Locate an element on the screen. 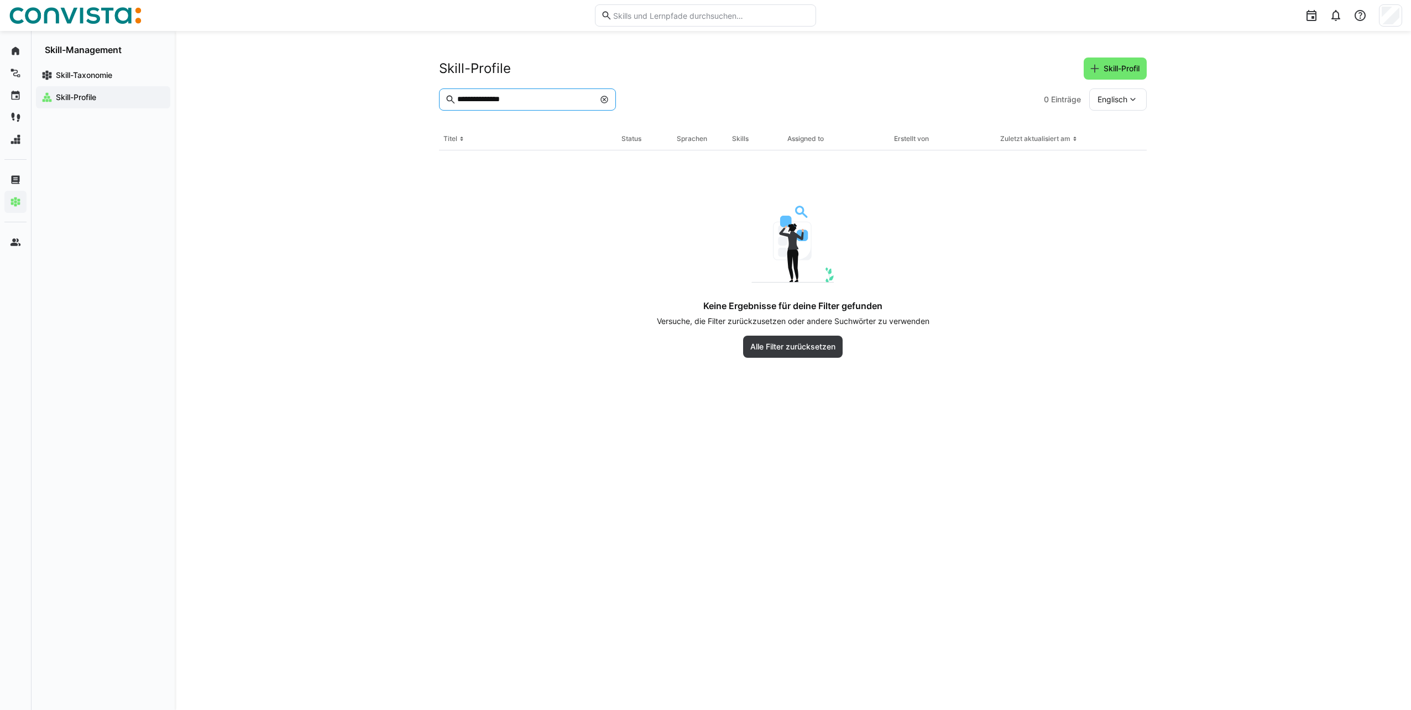 This screenshot has height=710, width=1411. button: Skill-Profil is located at coordinates (1116, 69).